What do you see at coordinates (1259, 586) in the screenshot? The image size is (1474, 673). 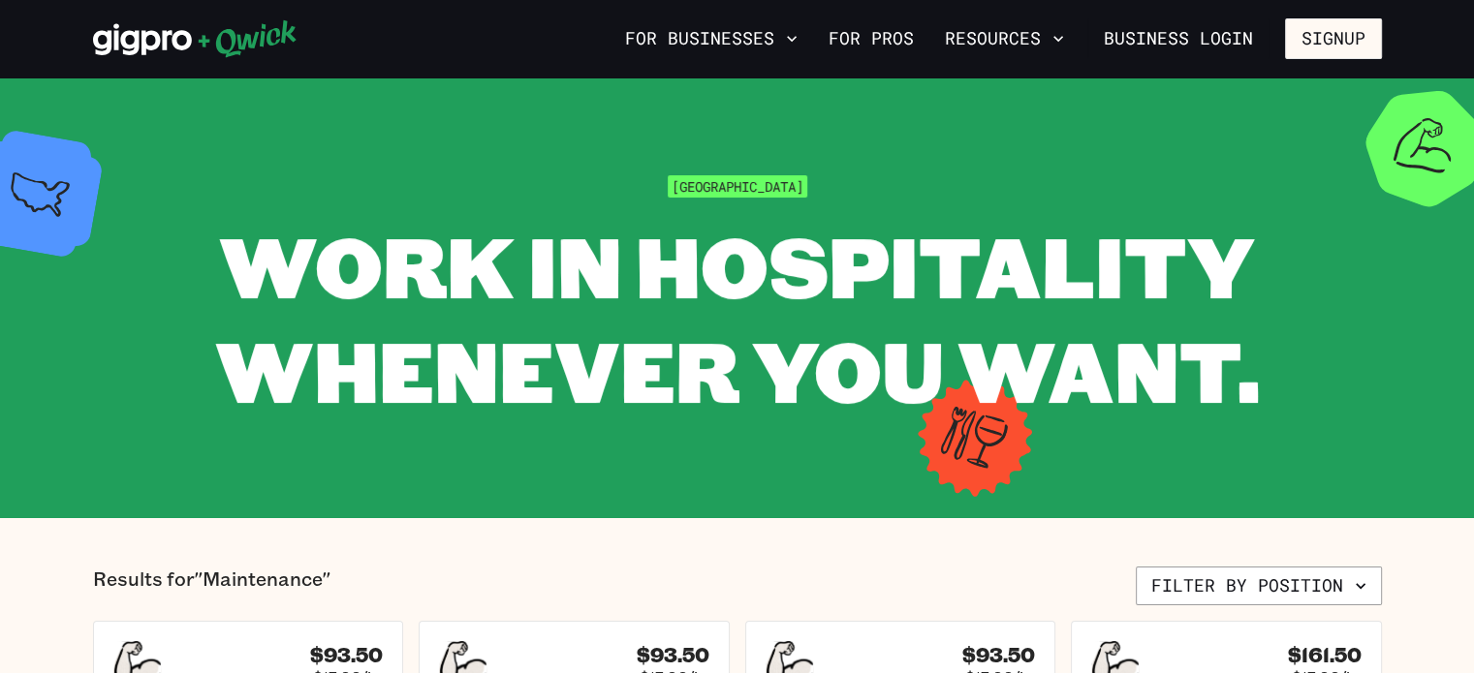 I see `button: Filter by position` at bounding box center [1259, 586].